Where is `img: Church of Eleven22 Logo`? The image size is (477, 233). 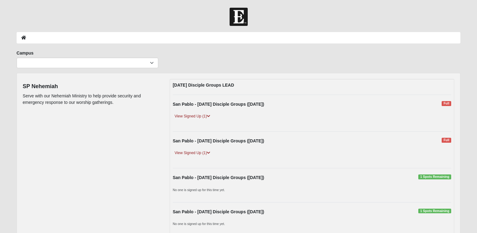 img: Church of Eleven22 Logo is located at coordinates (239, 17).